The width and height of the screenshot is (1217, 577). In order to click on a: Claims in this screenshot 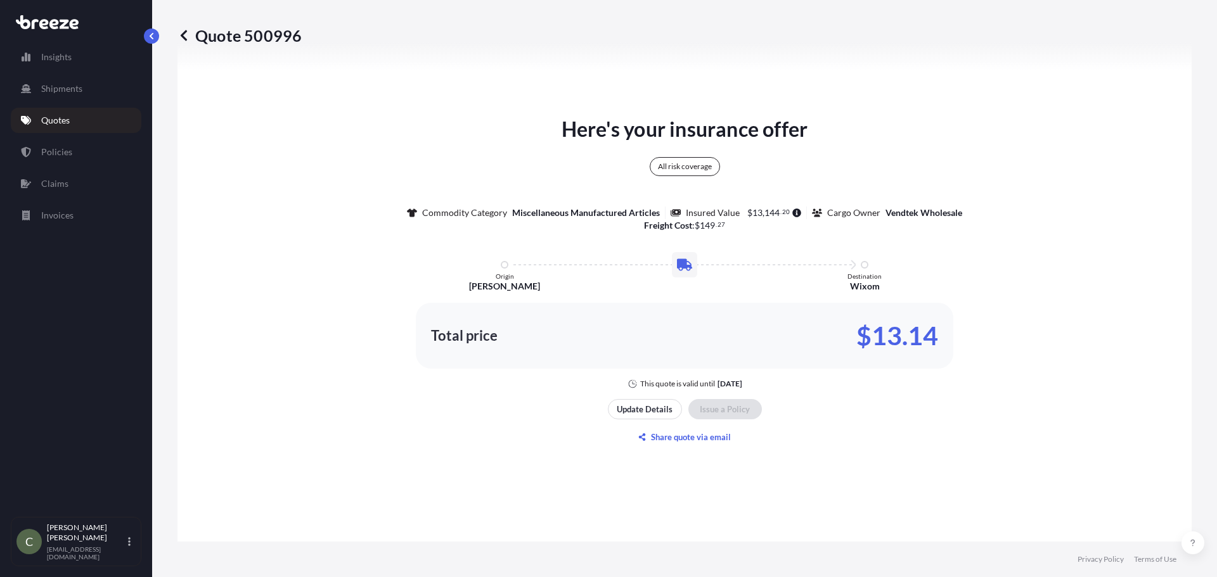, I will do `click(76, 184)`.